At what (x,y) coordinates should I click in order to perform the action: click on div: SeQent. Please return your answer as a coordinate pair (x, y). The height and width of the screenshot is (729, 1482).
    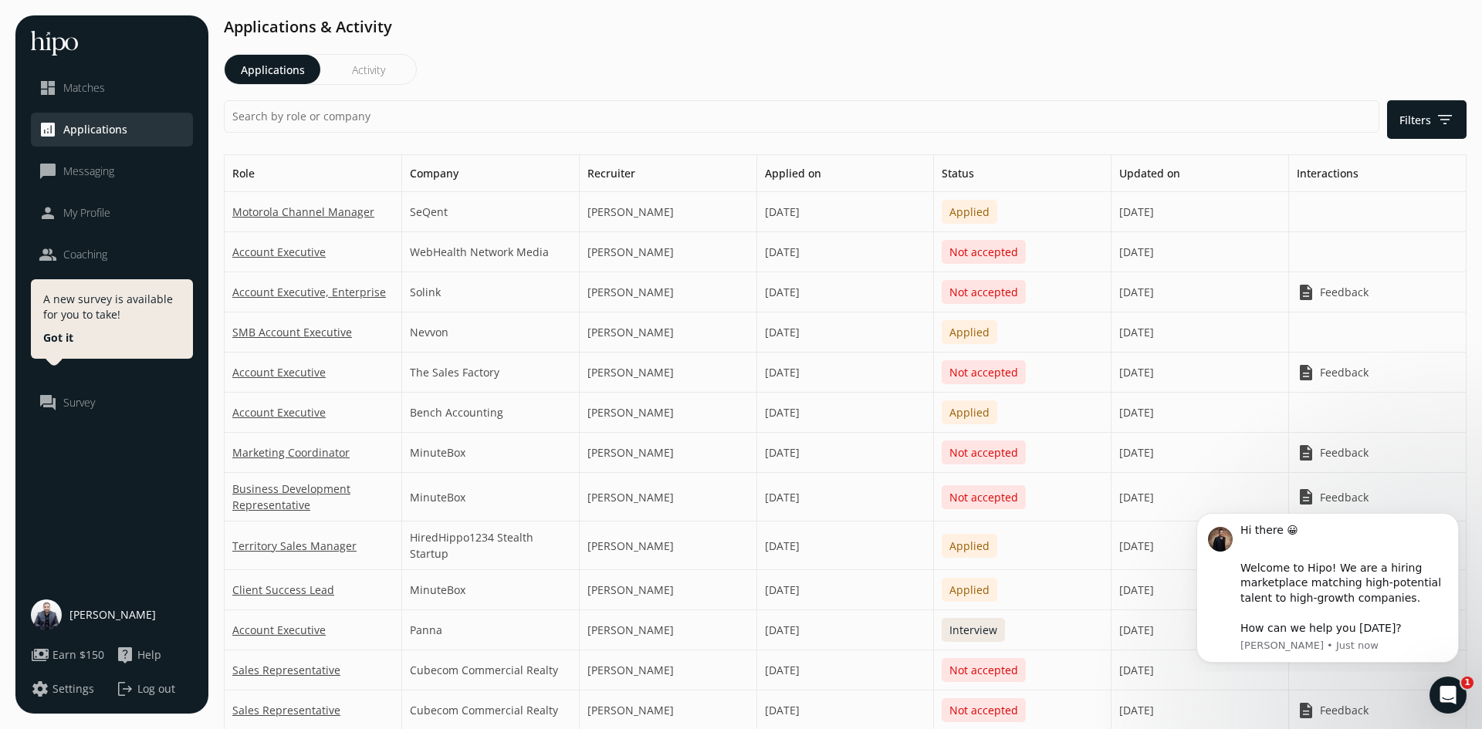
    Looking at the image, I should click on (491, 212).